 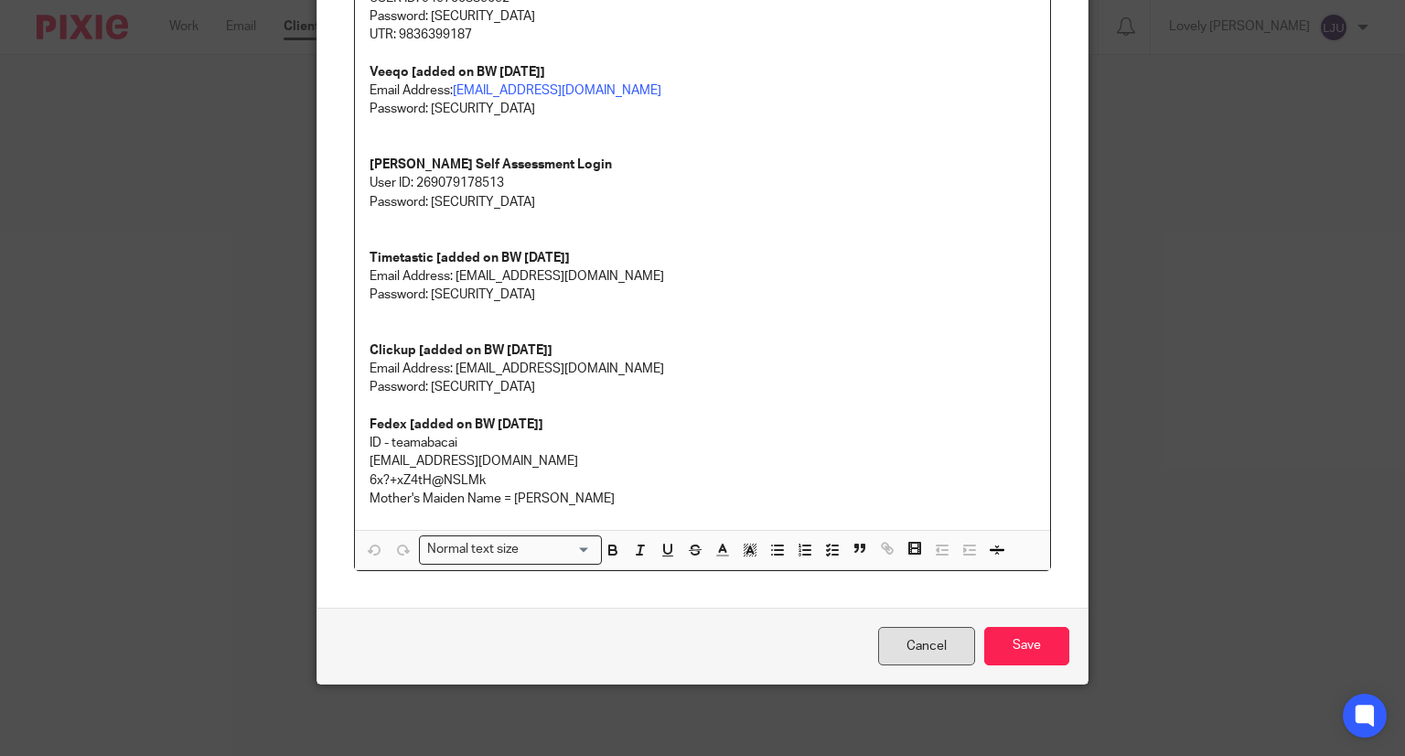 What do you see at coordinates (703, 35) in the screenshot?
I see `p: UTR: 9836399187` at bounding box center [703, 35].